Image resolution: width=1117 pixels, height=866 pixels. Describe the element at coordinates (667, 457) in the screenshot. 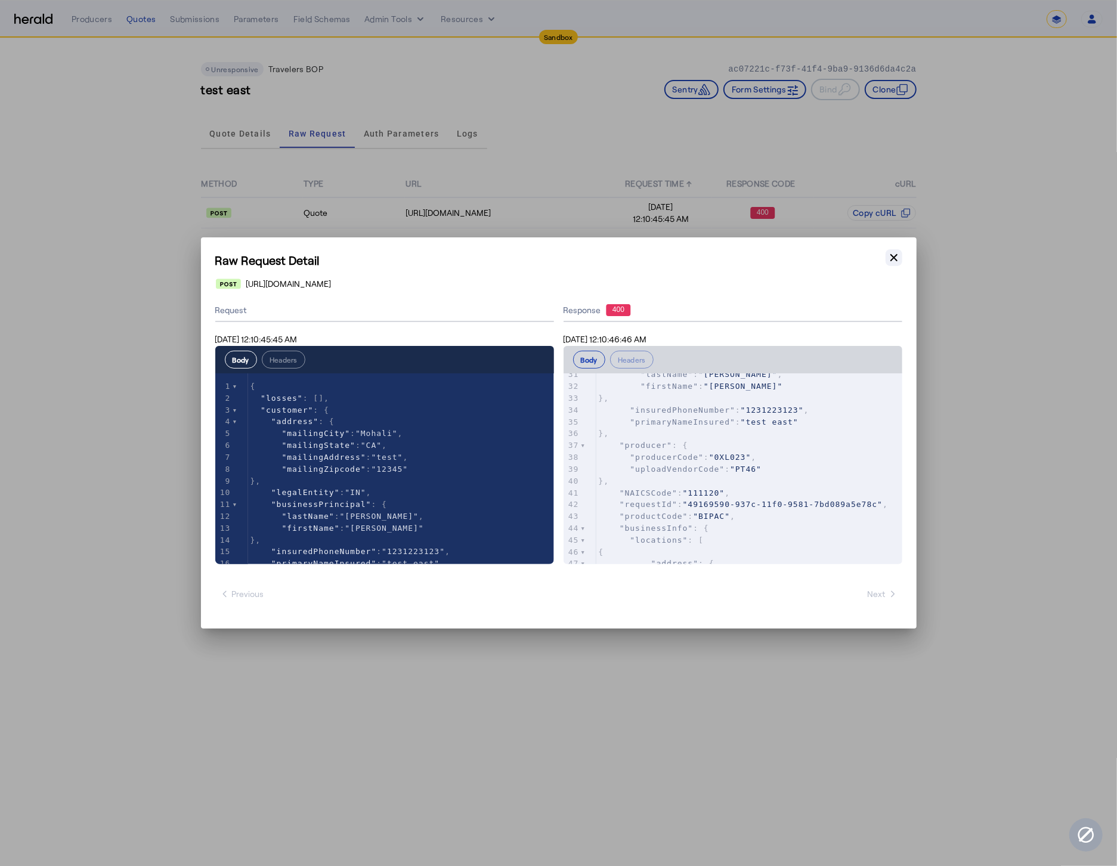

I see `span: "producerCode"` at that location.